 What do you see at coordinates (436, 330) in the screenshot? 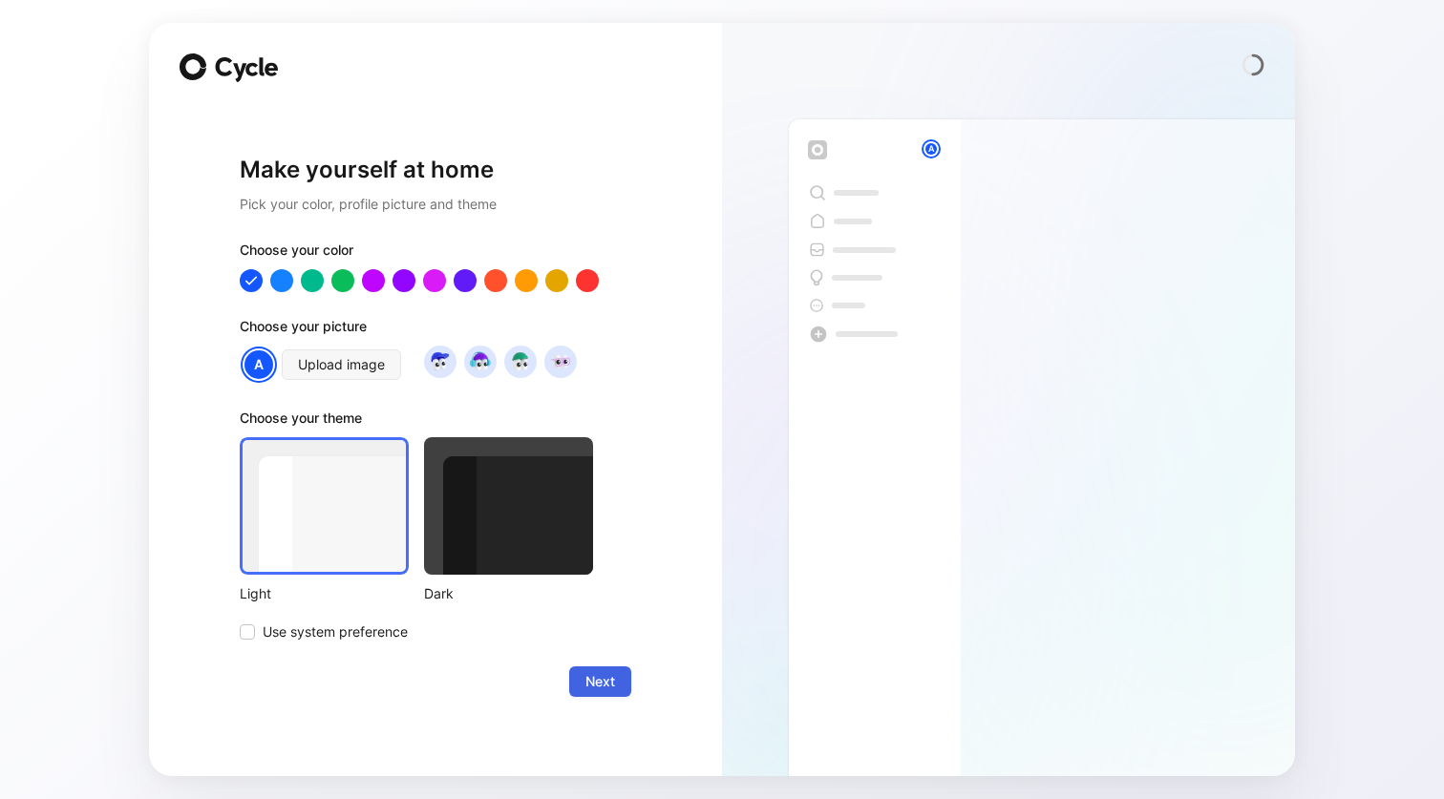
I see `div: Choose your picture` at bounding box center [436, 330].